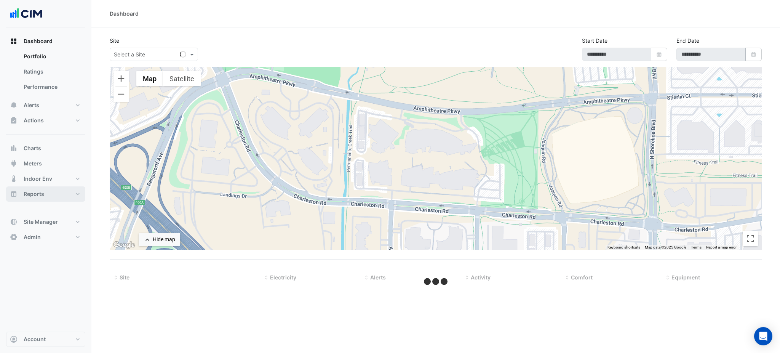 The image size is (780, 353). What do you see at coordinates (14, 237) in the screenshot?
I see `app-icon: Admin` at bounding box center [14, 237].